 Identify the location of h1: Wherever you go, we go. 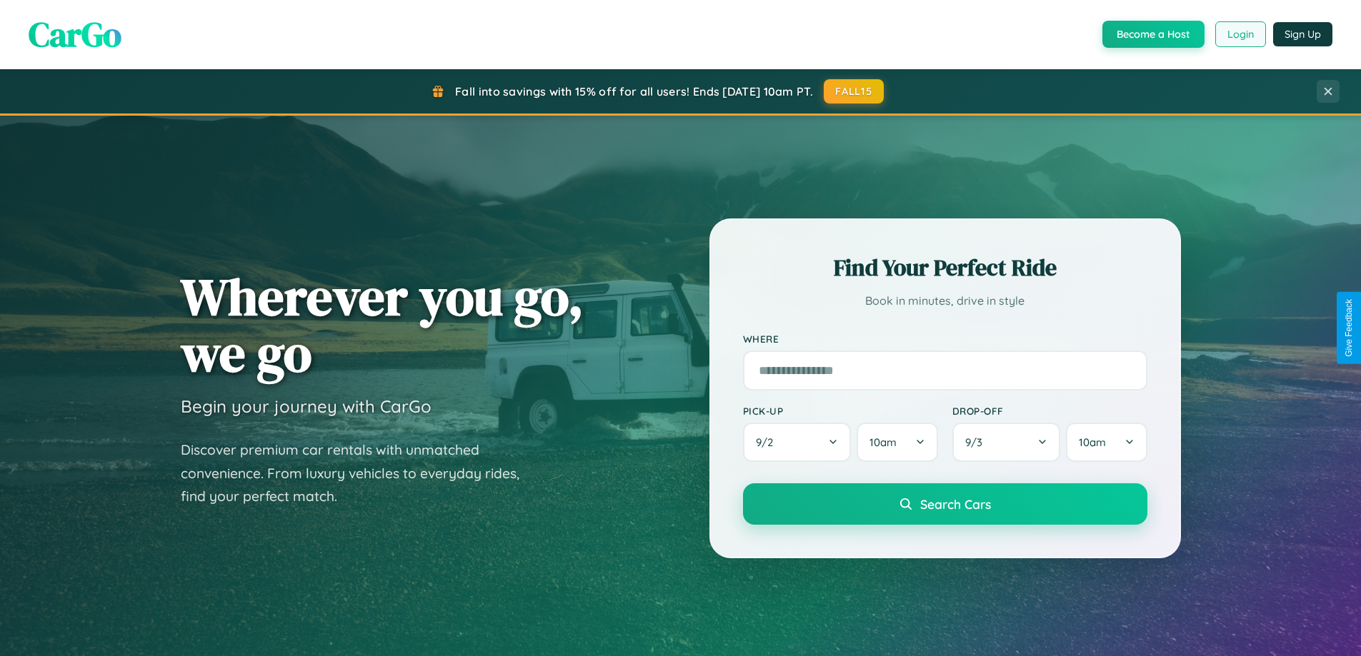
(382, 325).